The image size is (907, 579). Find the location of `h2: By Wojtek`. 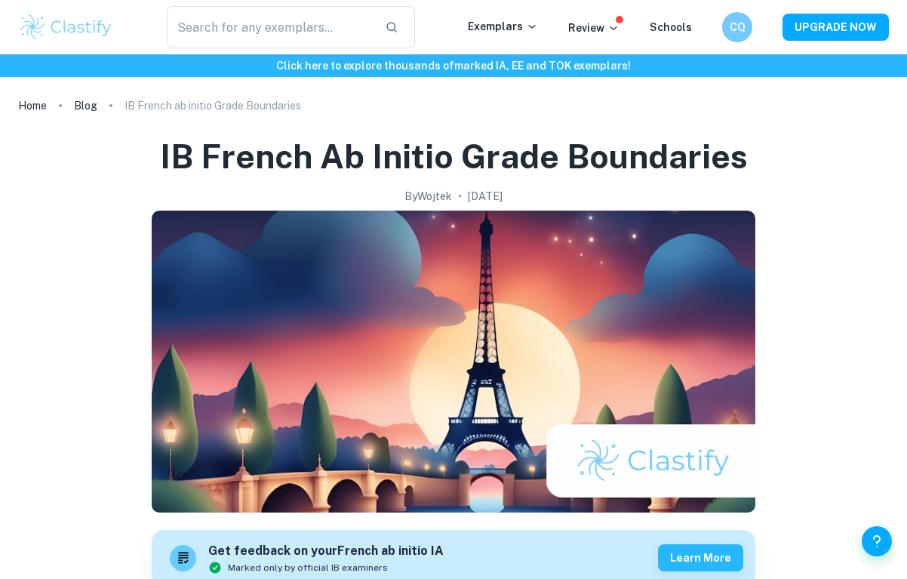

h2: By Wojtek is located at coordinates (428, 196).